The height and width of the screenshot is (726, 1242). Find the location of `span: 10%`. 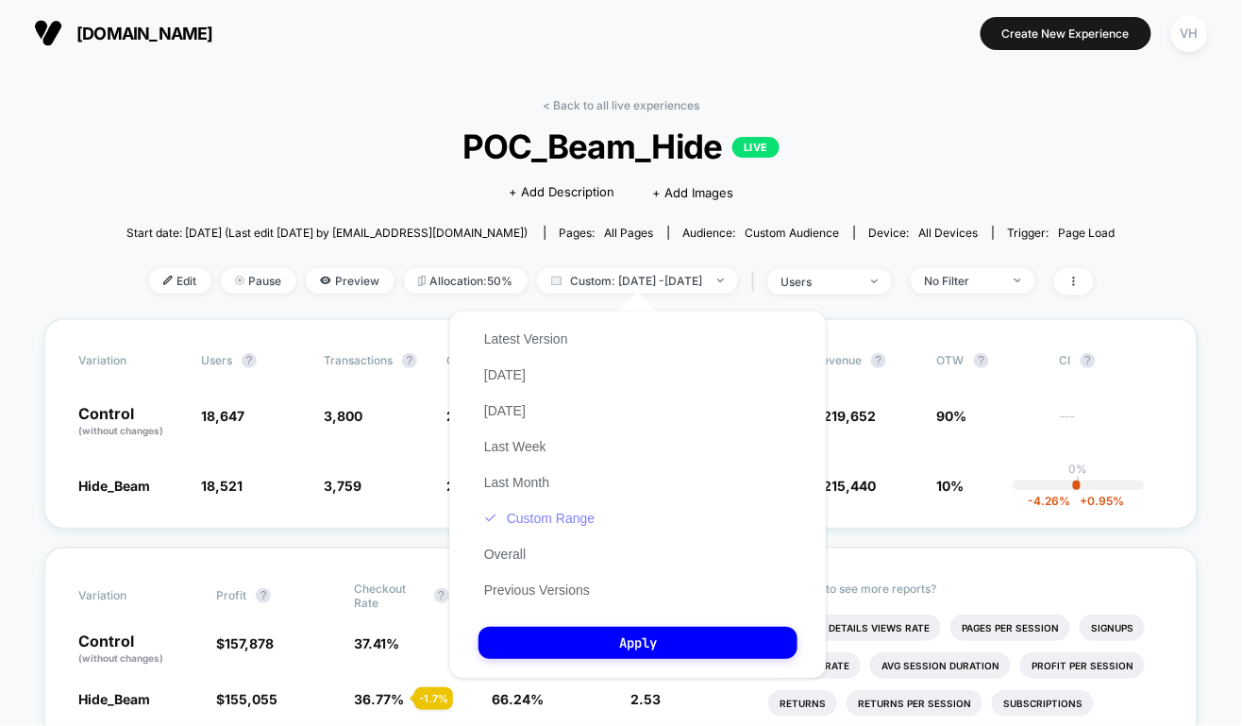

span: 10% is located at coordinates (951, 485).